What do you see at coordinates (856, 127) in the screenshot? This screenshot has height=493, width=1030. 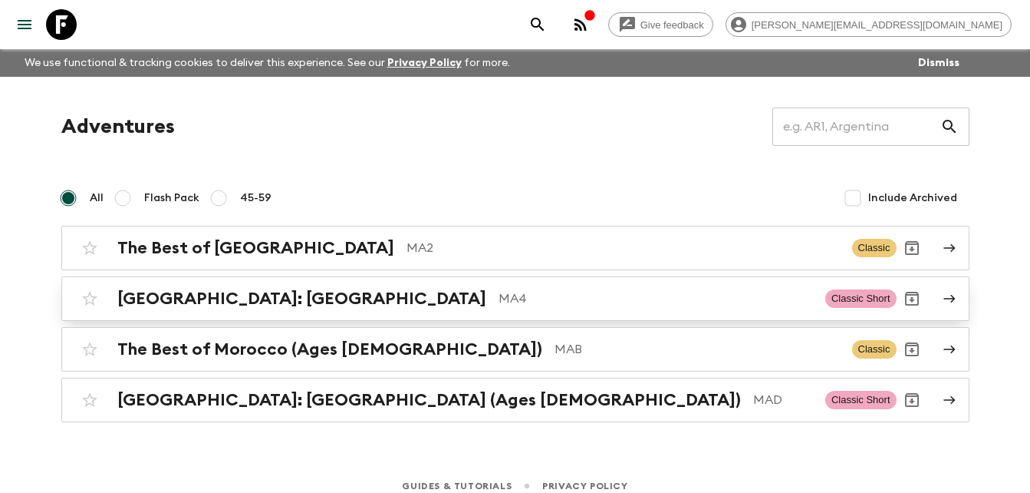 I see `input: e.g. AR1, Argentina` at bounding box center [856, 127].